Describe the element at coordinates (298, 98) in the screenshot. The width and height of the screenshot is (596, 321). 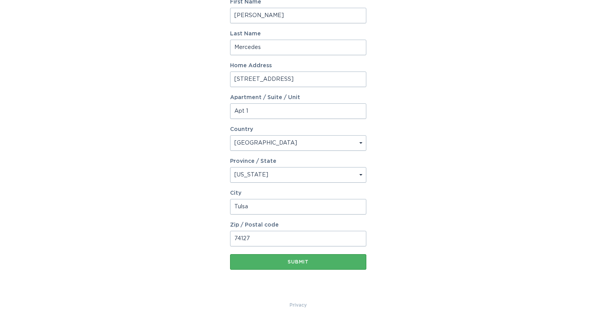
I see `label: Apartment / Suite / Unit` at that location.